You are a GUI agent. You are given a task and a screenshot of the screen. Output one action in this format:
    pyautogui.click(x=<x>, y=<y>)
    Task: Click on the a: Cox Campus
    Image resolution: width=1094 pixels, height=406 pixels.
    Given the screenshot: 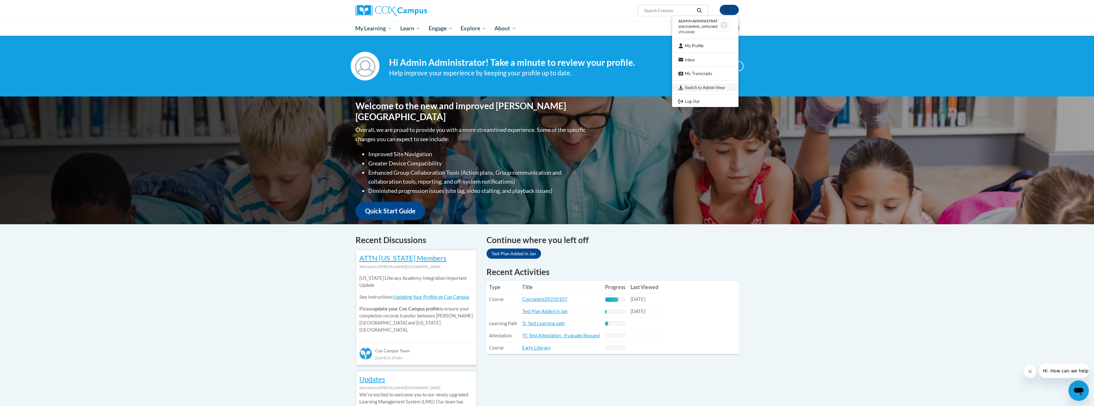 What is the action you would take?
    pyautogui.click(x=416, y=11)
    